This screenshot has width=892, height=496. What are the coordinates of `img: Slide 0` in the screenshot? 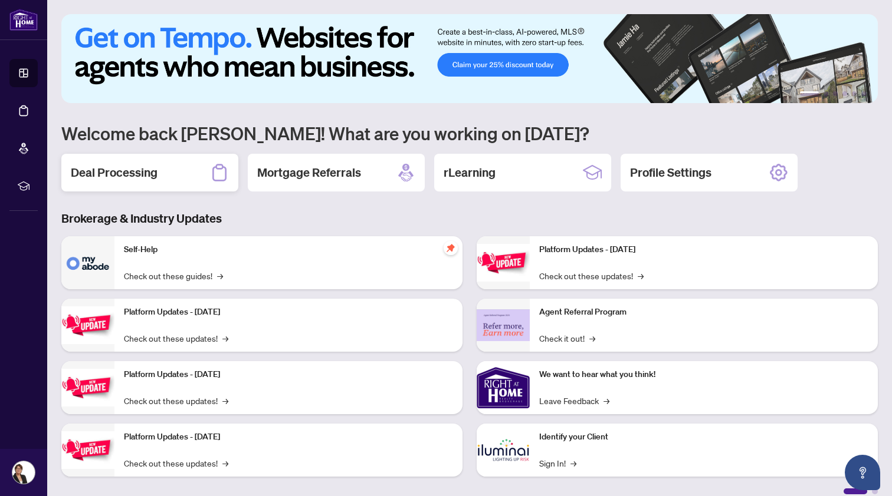 It's located at (469, 58).